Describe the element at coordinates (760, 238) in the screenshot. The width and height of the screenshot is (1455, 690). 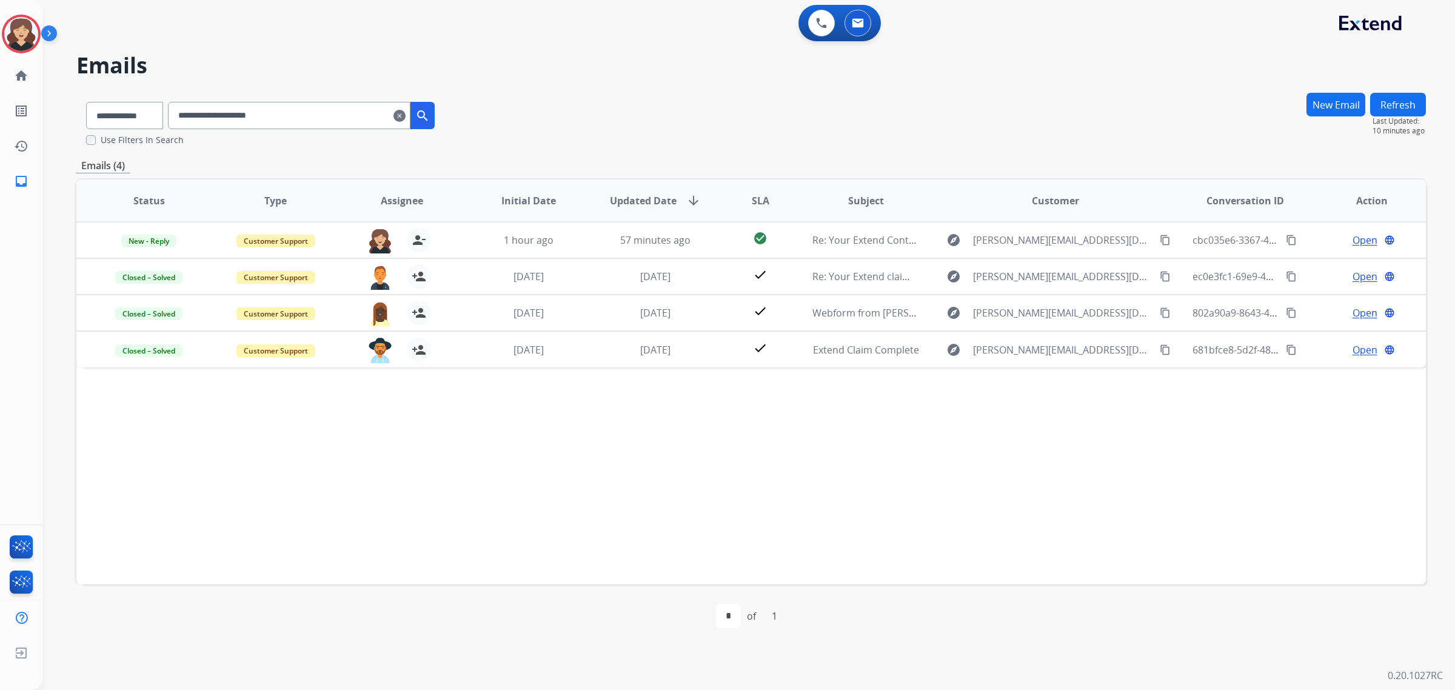
I see `mat-icon: check_circle` at that location.